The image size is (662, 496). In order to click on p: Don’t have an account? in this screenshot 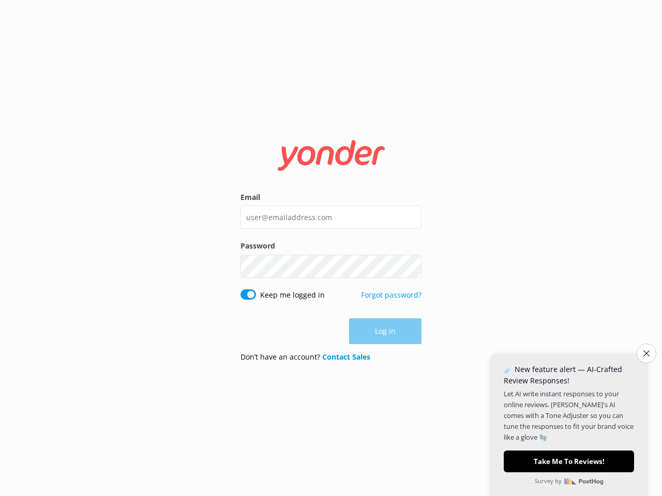, I will do `click(305, 357)`.